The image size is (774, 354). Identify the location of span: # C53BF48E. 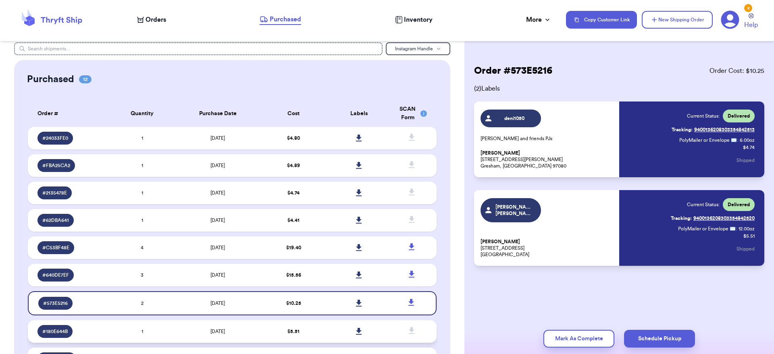
(56, 248).